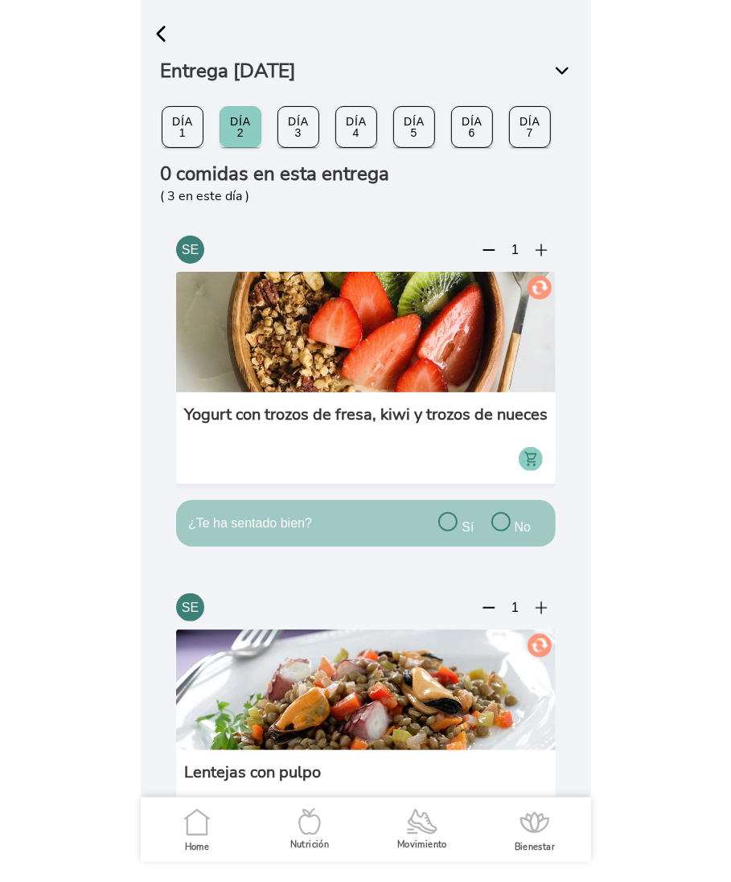 This screenshot has height=882, width=731. I want to click on h5: Lentejas con pulpo, so click(252, 796).